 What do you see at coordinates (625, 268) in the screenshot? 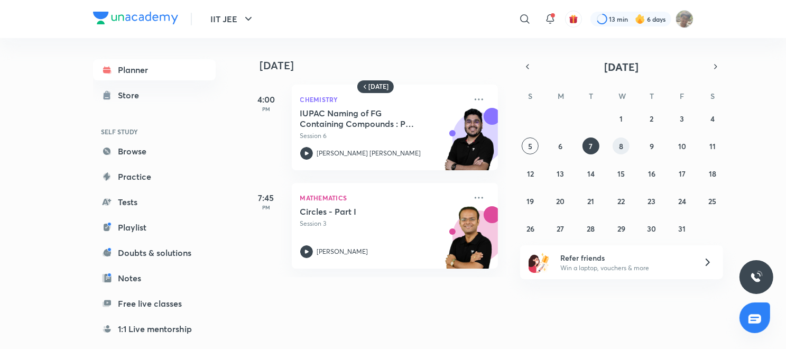
I see `p: Win a laptop, vouchers & more` at bounding box center [625, 268].